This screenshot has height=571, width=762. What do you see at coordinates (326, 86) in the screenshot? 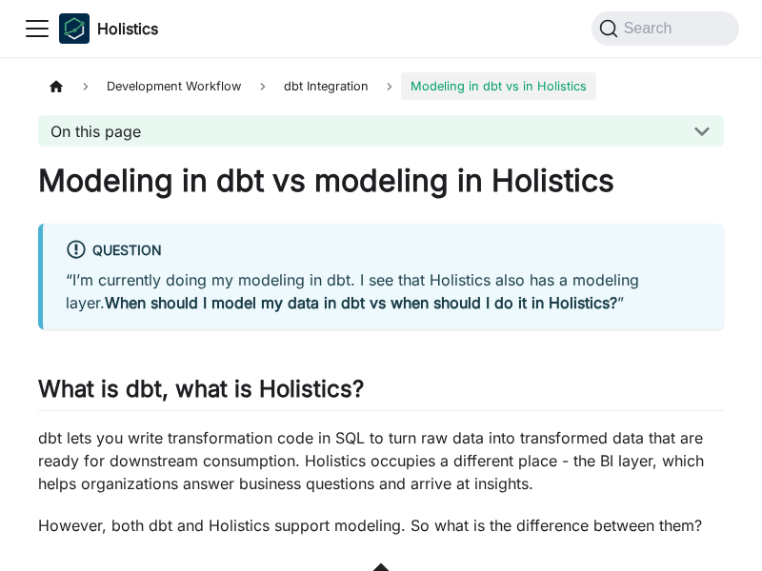
I see `span: dbt Integration` at bounding box center [326, 86].